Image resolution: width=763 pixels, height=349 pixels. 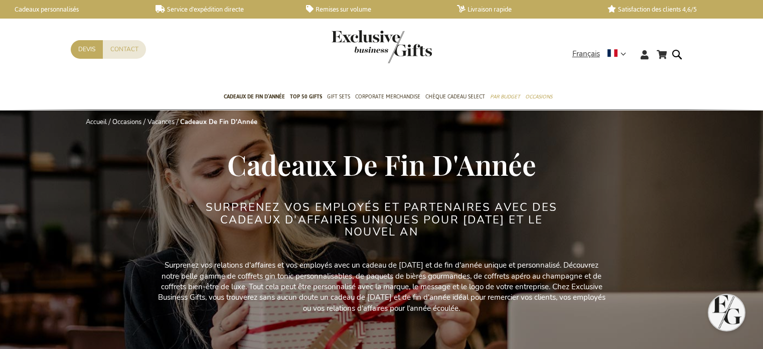 I want to click on a: Vacances, so click(x=161, y=122).